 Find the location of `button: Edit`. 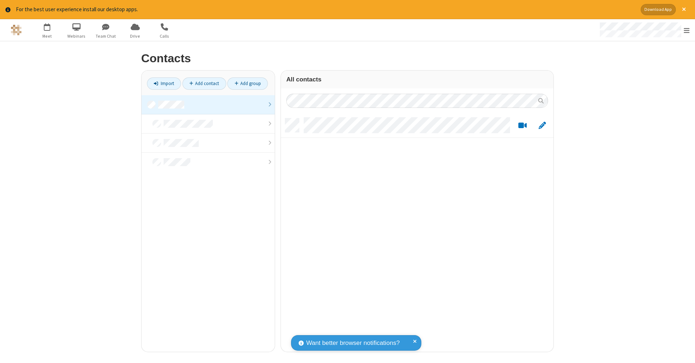

button: Edit is located at coordinates (542, 125).